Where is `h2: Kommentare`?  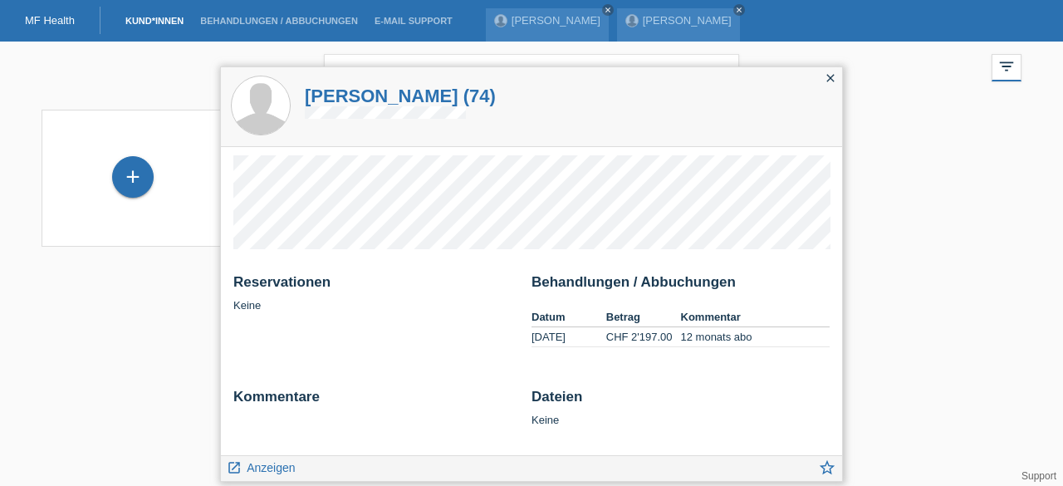 h2: Kommentare is located at coordinates (376, 401).